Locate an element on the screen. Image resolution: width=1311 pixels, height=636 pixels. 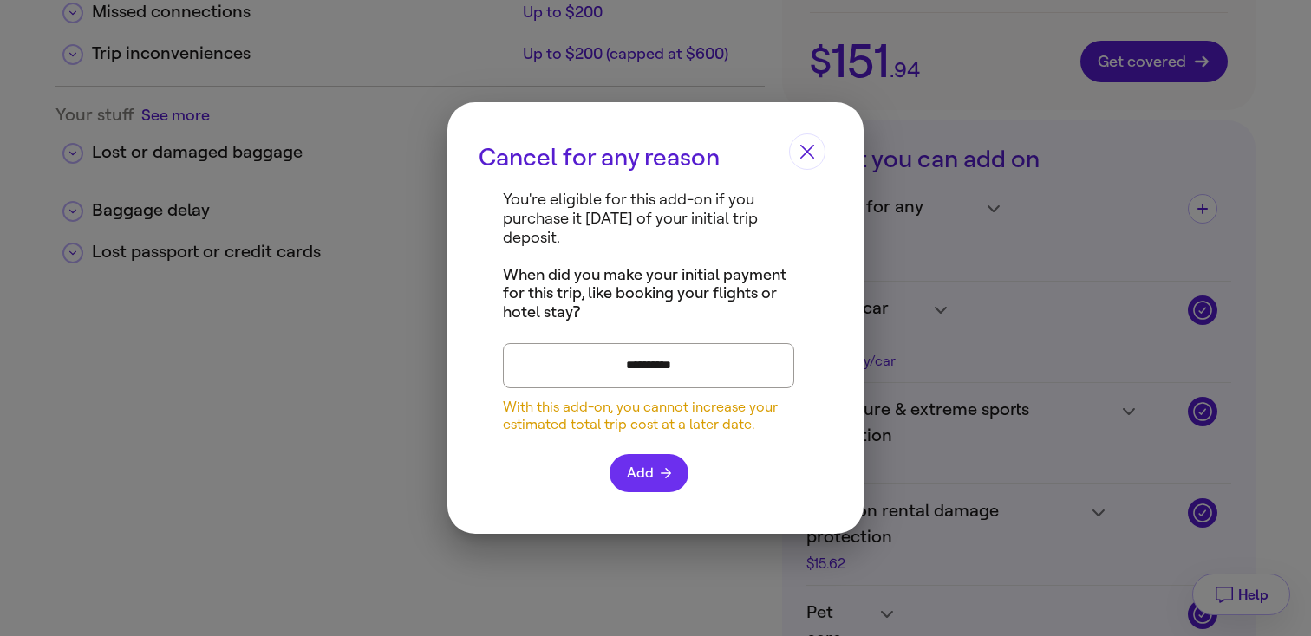
span: Add is located at coordinates (649, 473).